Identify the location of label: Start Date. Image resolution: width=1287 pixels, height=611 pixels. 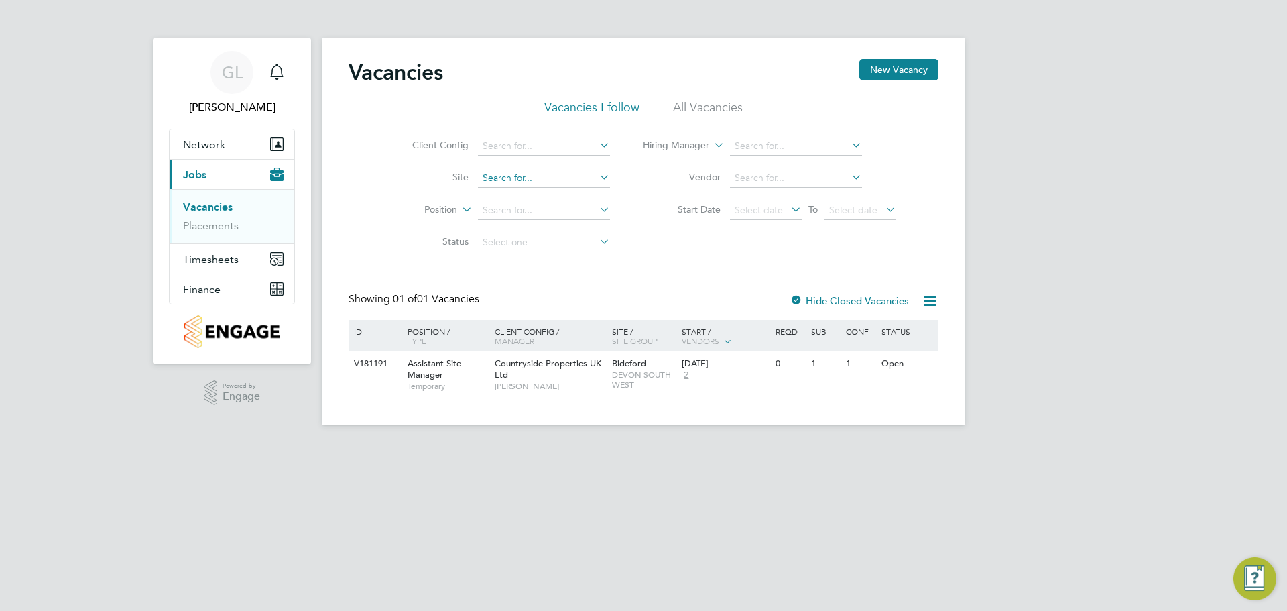
(682, 209).